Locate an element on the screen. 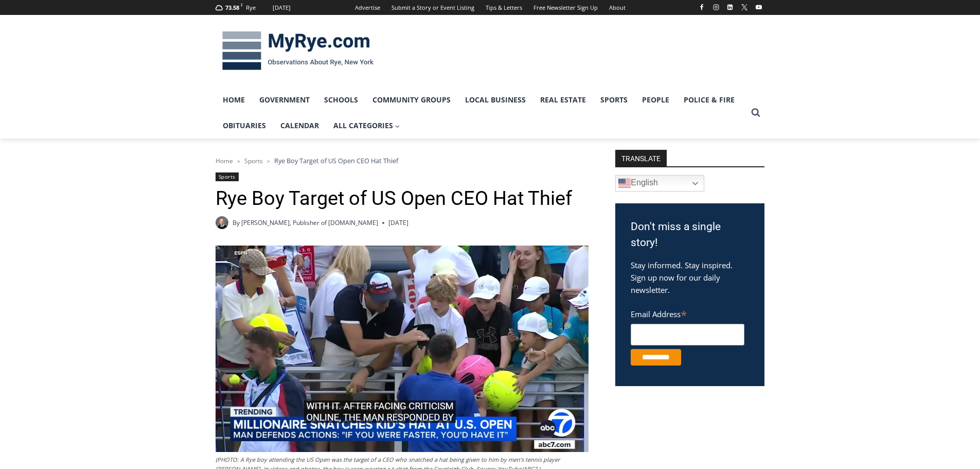 This screenshot has width=980, height=469. a: Government is located at coordinates (285, 100).